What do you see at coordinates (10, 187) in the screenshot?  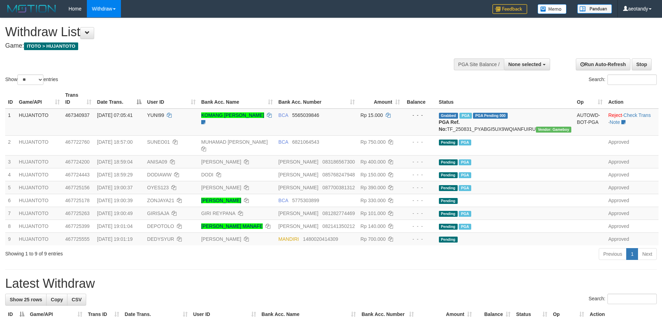 I see `td: 5` at bounding box center [10, 187].